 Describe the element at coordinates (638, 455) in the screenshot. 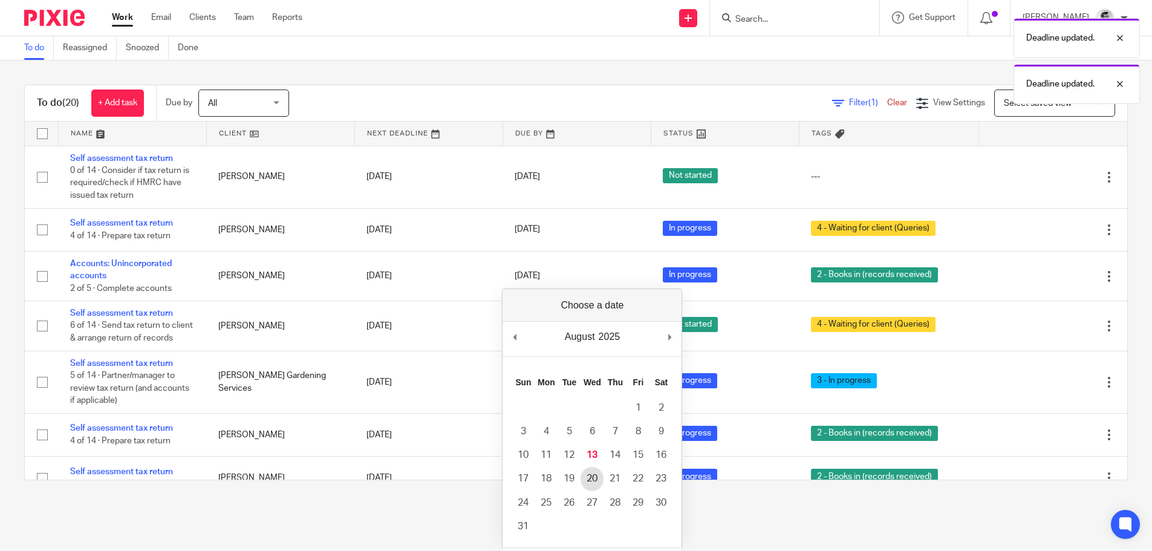

I see `button: 15` at that location.